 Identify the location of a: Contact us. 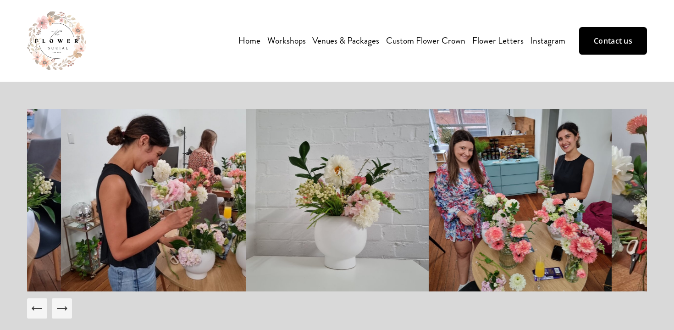
(613, 41).